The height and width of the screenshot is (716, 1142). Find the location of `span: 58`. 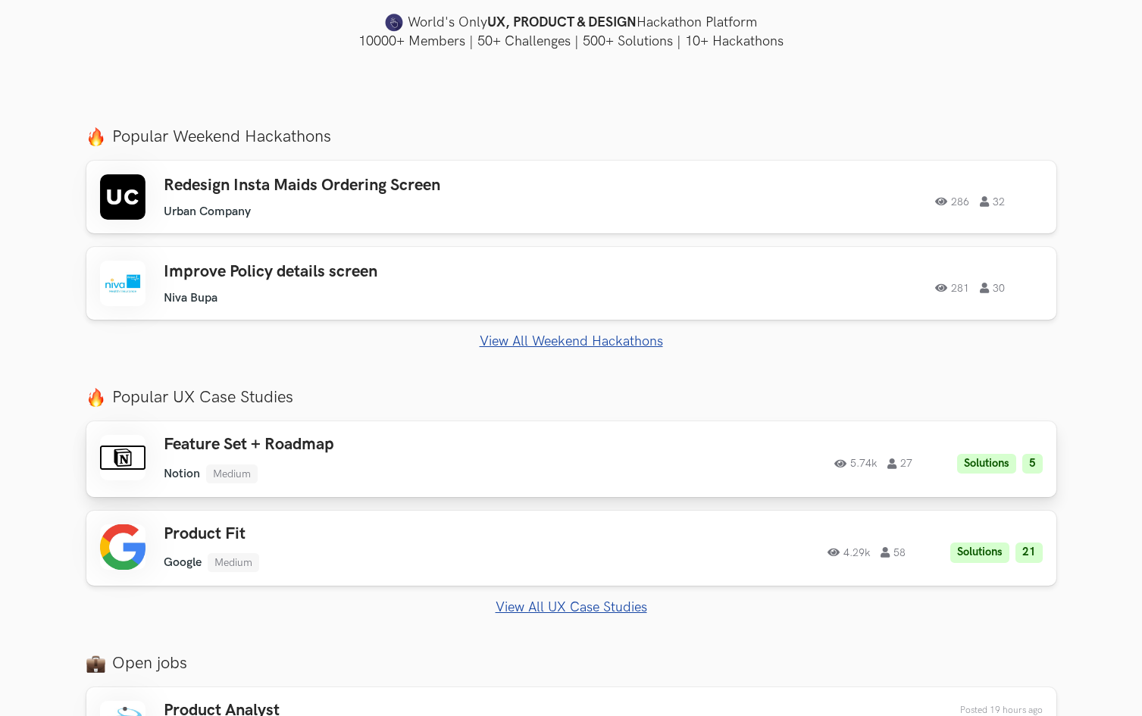

span: 58 is located at coordinates (893, 552).